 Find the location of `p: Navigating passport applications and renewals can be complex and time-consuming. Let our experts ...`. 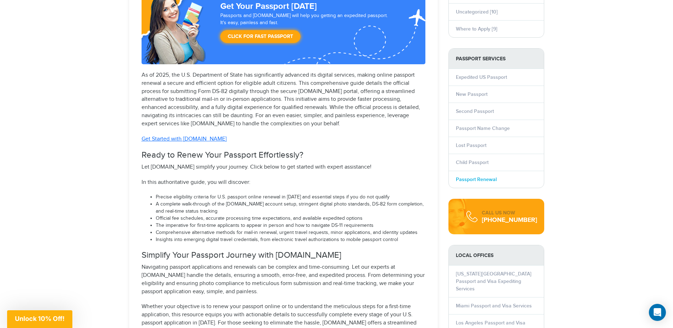

p: Navigating passport applications and renewals can be complex and time-consuming. Let our experts ... is located at coordinates (283, 279).